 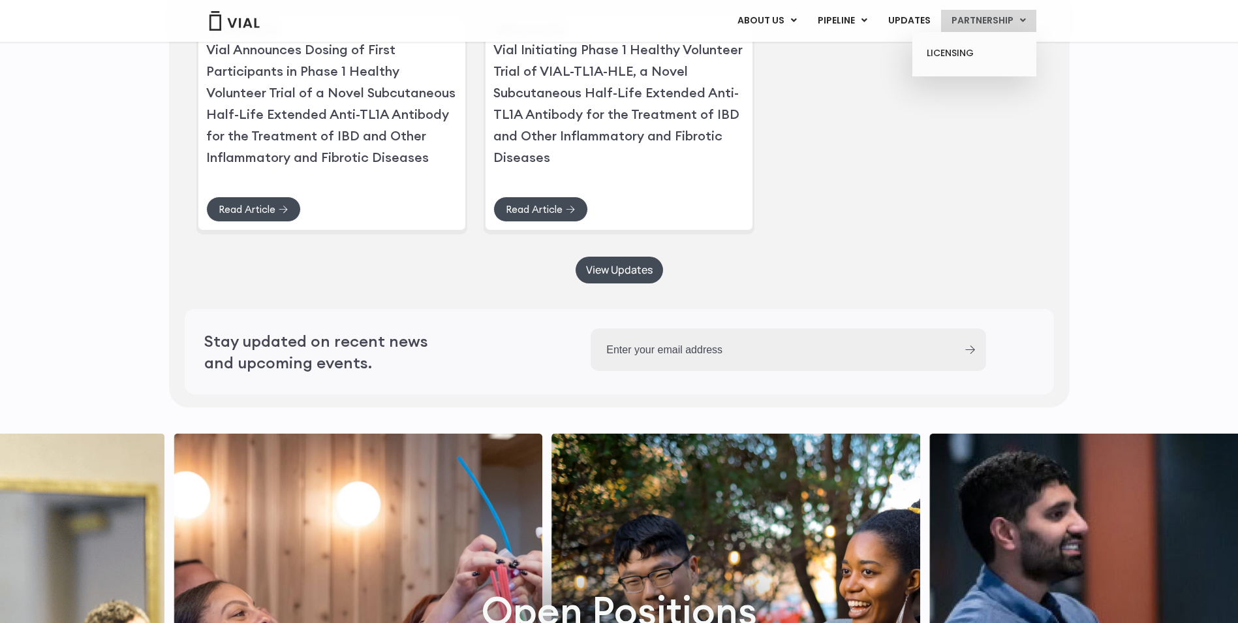 What do you see at coordinates (772, 349) in the screenshot?
I see `input: Enter your email address` at bounding box center [772, 349].